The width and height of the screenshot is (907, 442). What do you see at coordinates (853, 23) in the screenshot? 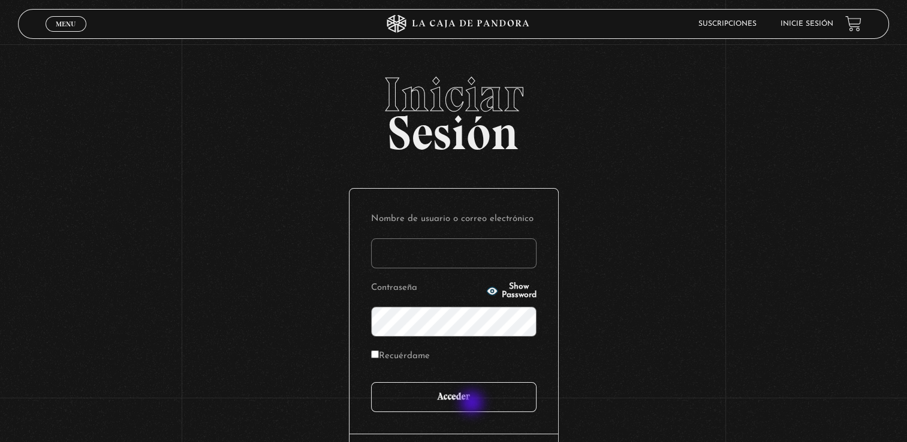
I see `a: View your shopping cart` at bounding box center [853, 23].